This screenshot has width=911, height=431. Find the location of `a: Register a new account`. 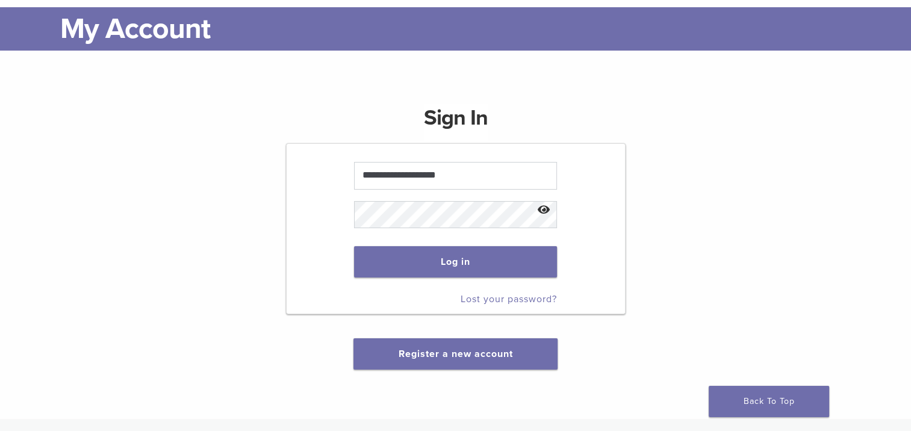

a: Register a new account is located at coordinates (455, 354).